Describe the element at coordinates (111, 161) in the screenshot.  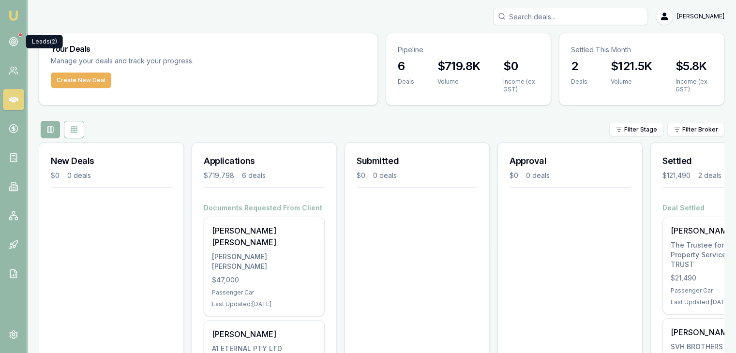
I see `h3: New Deals` at that location.